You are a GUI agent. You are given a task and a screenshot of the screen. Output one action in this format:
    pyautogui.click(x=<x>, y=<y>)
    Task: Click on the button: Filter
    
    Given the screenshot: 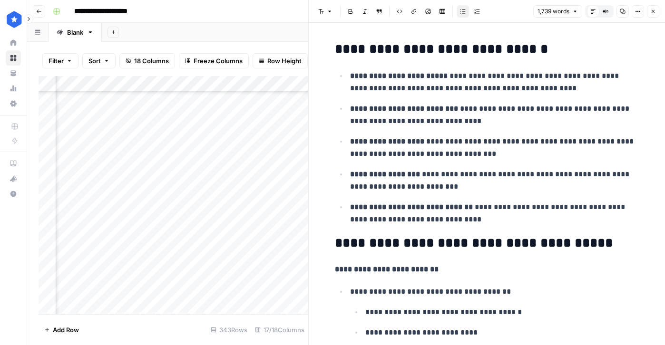 What is the action you would take?
    pyautogui.click(x=60, y=61)
    